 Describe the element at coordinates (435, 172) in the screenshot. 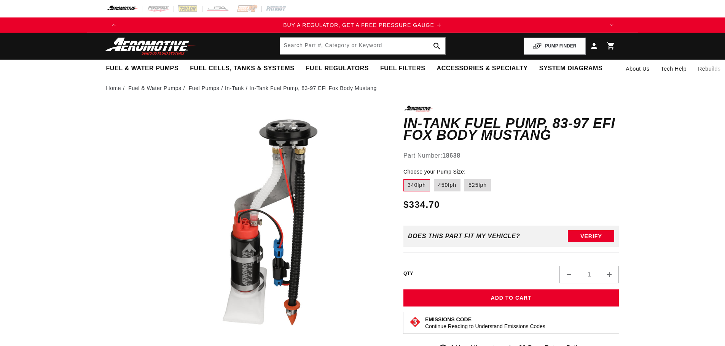

I see `legend: Choose your Pump Size:` at that location.